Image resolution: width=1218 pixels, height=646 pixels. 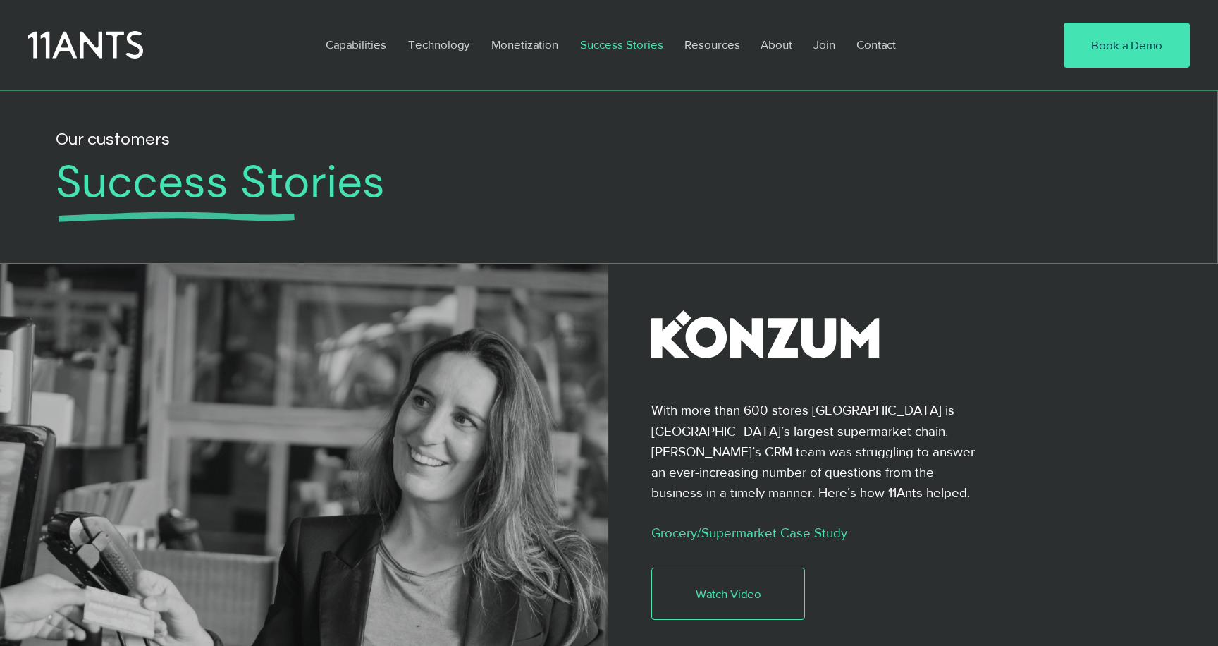 What do you see at coordinates (356, 44) in the screenshot?
I see `p: Capabilities` at bounding box center [356, 44].